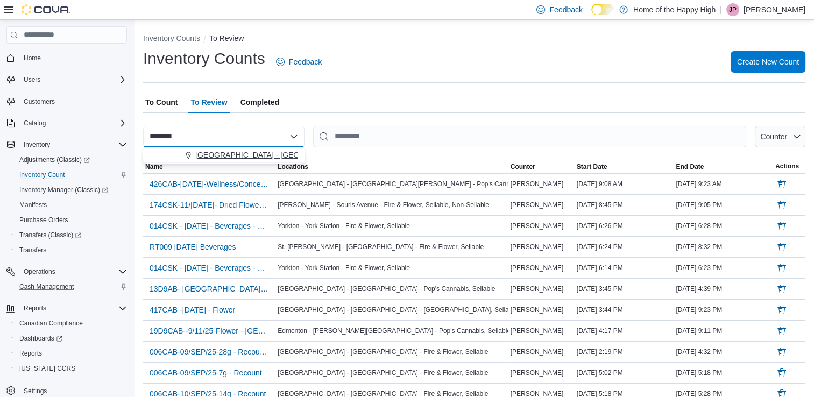 The width and height of the screenshot is (814, 397). I want to click on div: Jordan Prasad, so click(733, 10).